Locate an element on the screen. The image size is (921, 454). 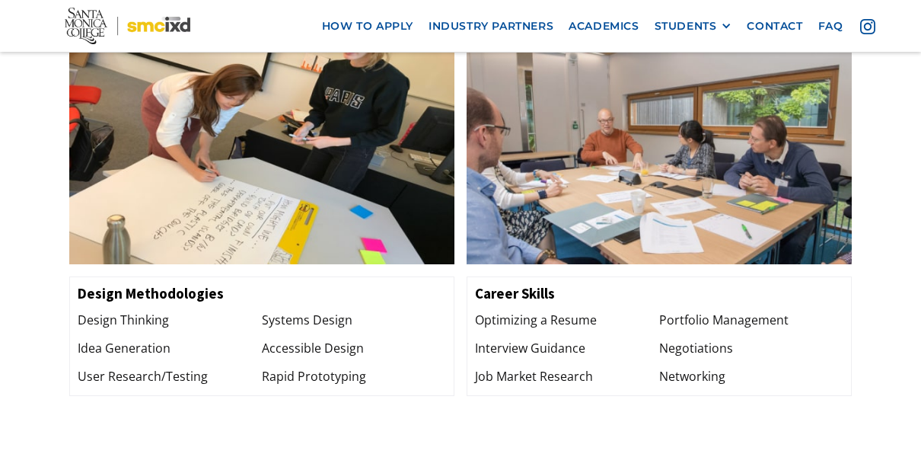
img: Santa Monica College - SMC IxD logo is located at coordinates (127, 26).